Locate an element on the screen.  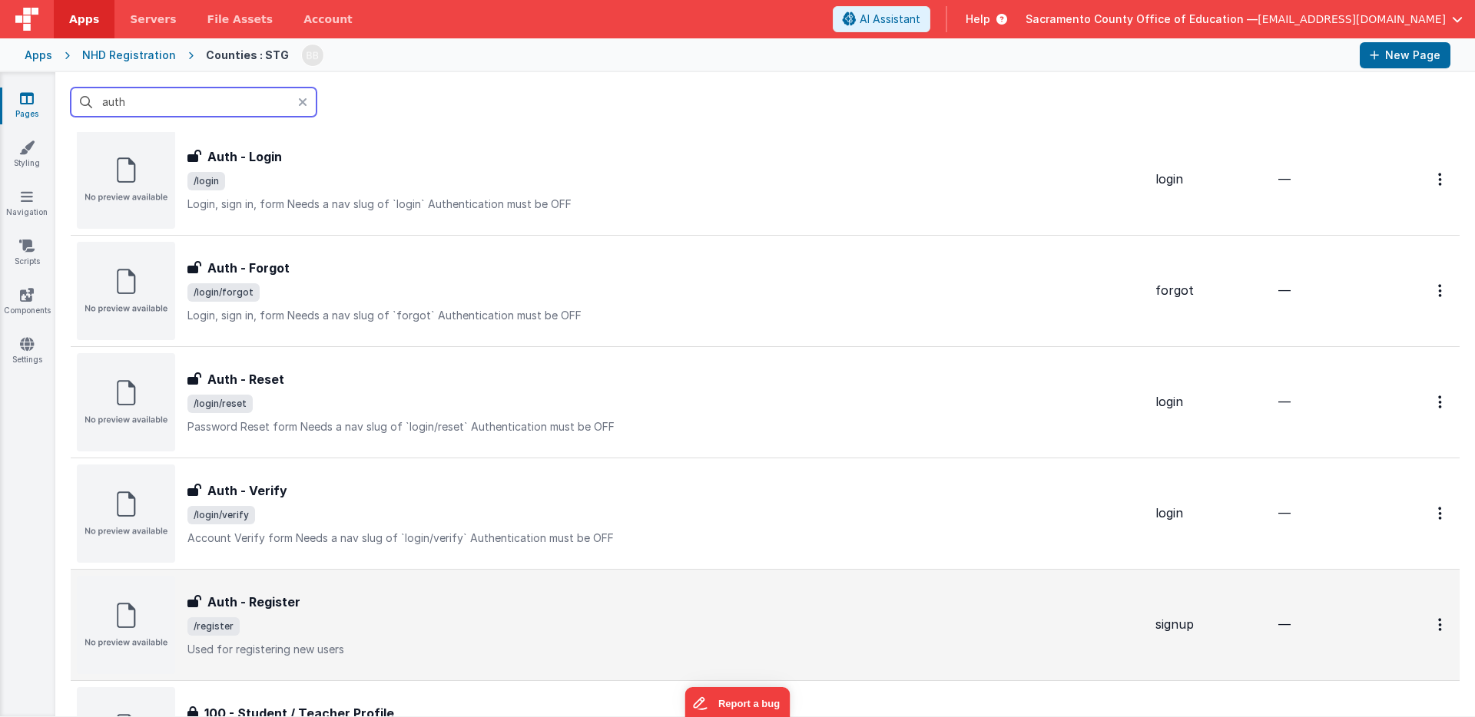
p: Login, sign in, form Needs a nav slug of `forgot` Authentication must be OFF is located at coordinates (665, 316).